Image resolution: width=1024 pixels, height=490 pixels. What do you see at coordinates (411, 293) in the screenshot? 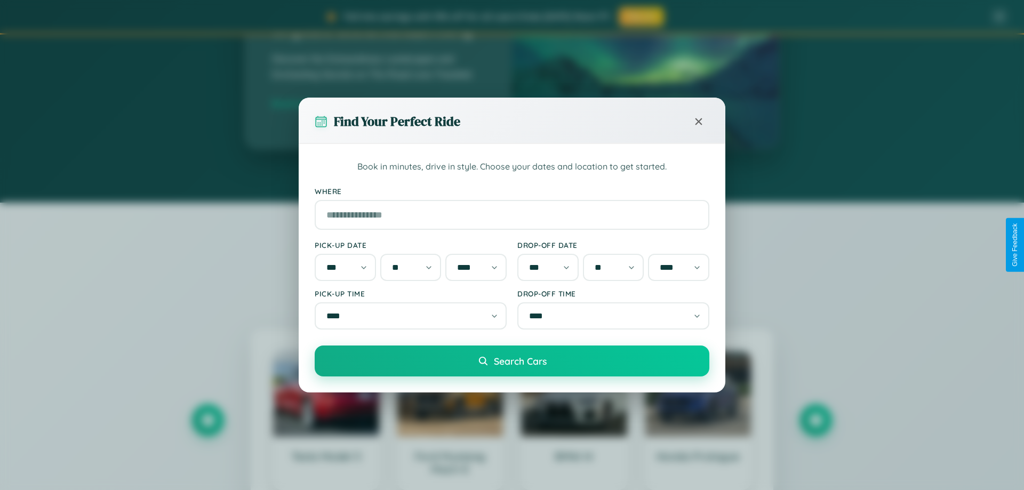
I see `label: Pick-up Time` at bounding box center [411, 293].